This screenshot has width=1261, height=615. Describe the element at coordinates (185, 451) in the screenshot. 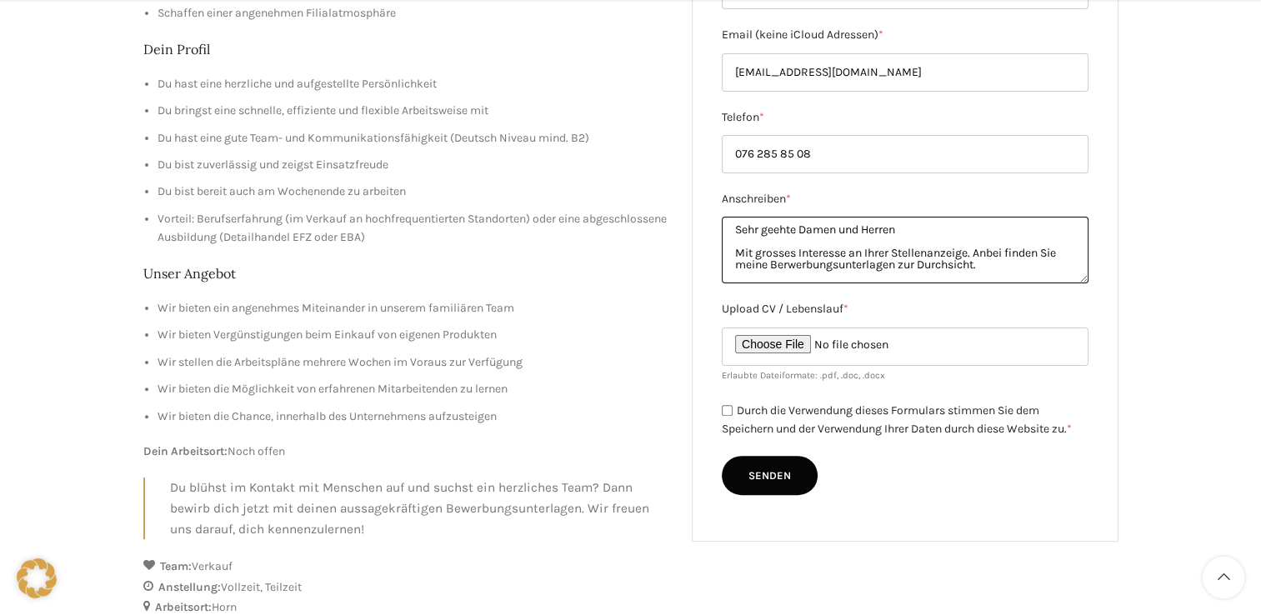

I see `strong: Dein Arbeitsort:` at that location.